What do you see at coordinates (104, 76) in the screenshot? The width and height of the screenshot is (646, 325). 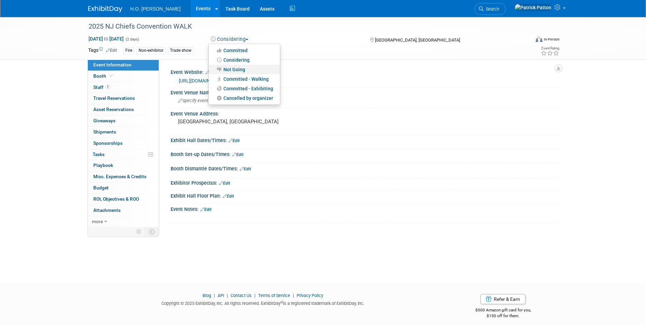 I see `span: Booth` at bounding box center [104, 76].